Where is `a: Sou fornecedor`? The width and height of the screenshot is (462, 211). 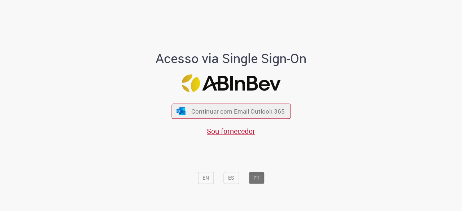
a: Sou fornecedor is located at coordinates (231, 131).